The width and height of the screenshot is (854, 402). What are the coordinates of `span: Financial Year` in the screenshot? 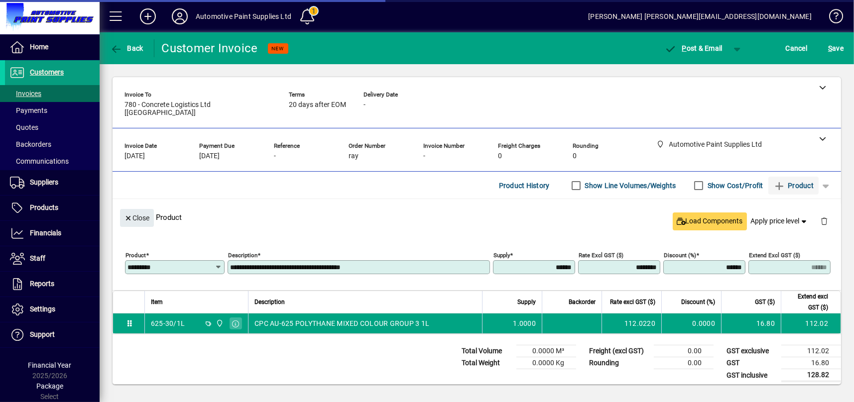 It's located at (50, 365).